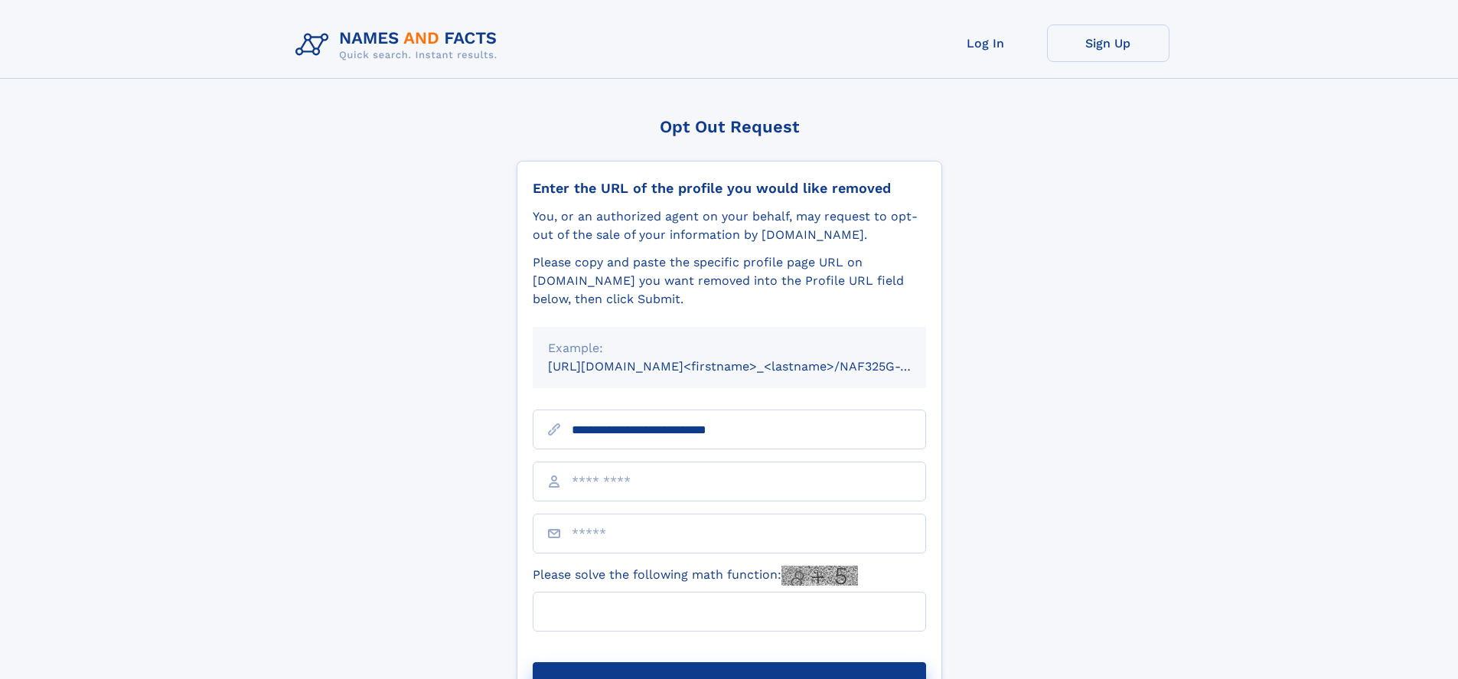  What do you see at coordinates (730, 226) in the screenshot?
I see `div: You, or an authorized agent on your behalf, may request to opt-out of the sale of your informatio...` at bounding box center [730, 226].